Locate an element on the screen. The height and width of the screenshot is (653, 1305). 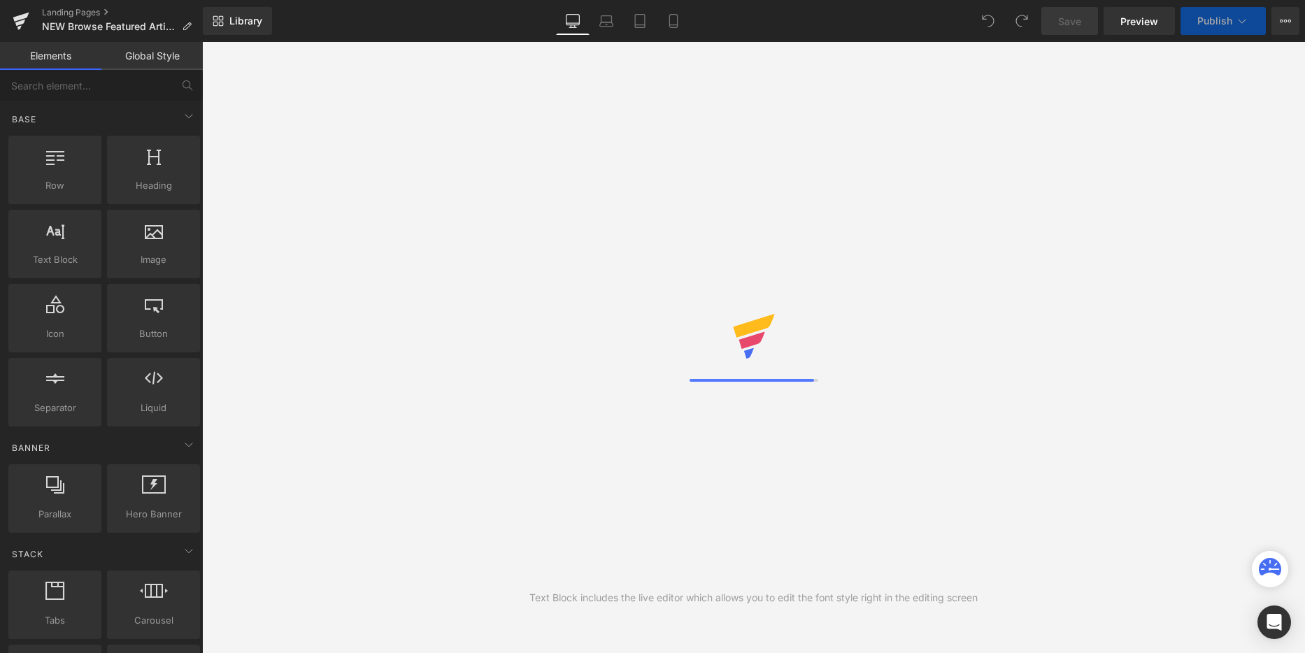
span: Heading is located at coordinates (153, 185).